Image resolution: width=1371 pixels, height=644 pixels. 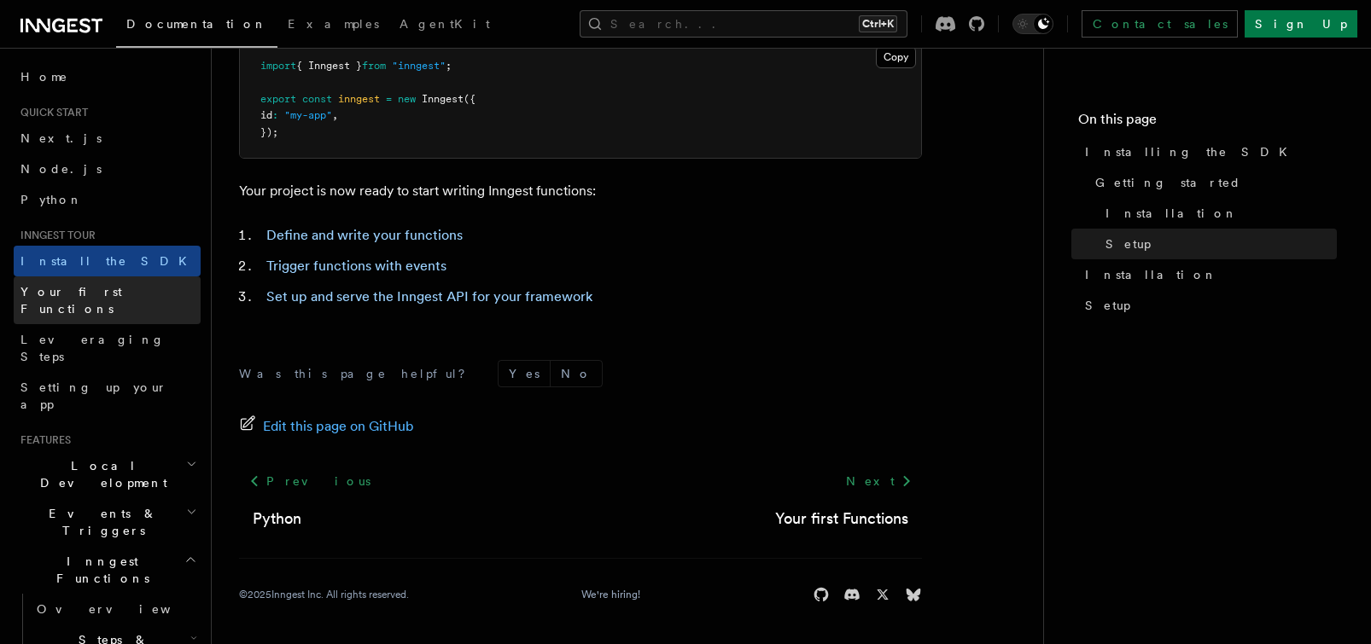 What do you see at coordinates (878, 481) in the screenshot?
I see `a: Next` at bounding box center [878, 481].